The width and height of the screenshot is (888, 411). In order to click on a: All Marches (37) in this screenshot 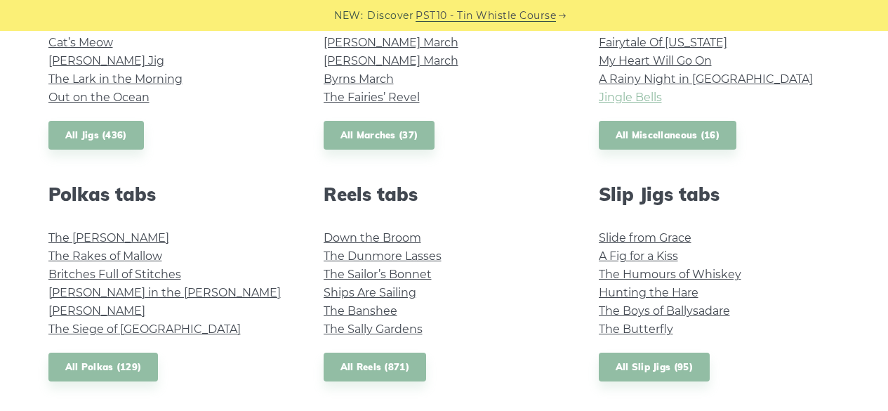, I will do `click(379, 135)`.